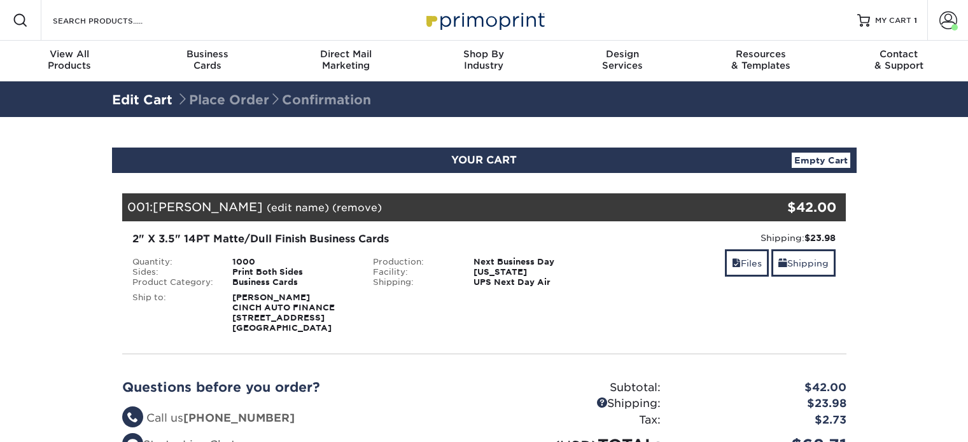 This screenshot has width=968, height=442. Describe the element at coordinates (783, 264) in the screenshot. I see `span: shipping` at that location.